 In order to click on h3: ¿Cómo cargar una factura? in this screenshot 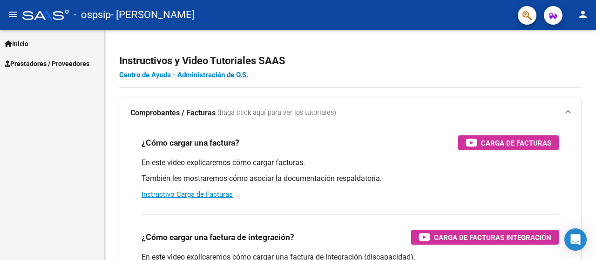, I will do `click(190, 143)`.